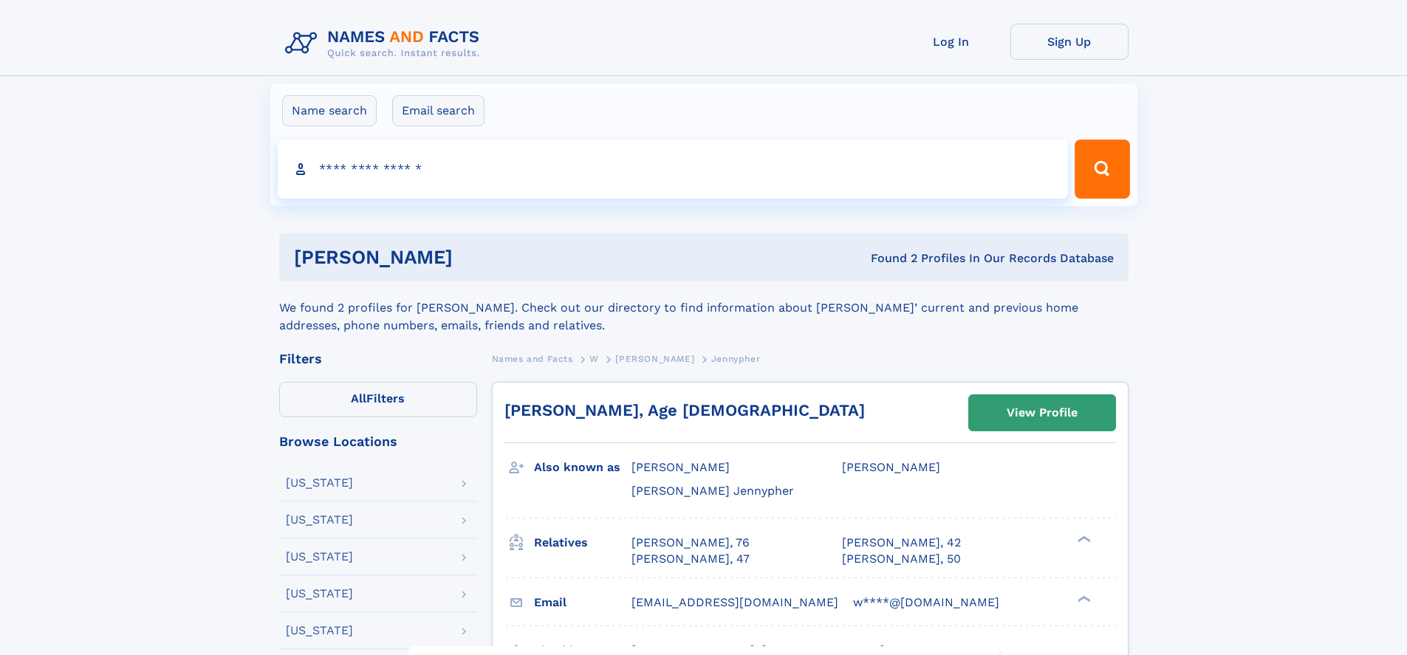 This screenshot has width=1407, height=655. What do you see at coordinates (583, 603) in the screenshot?
I see `h3: Email` at bounding box center [583, 603].